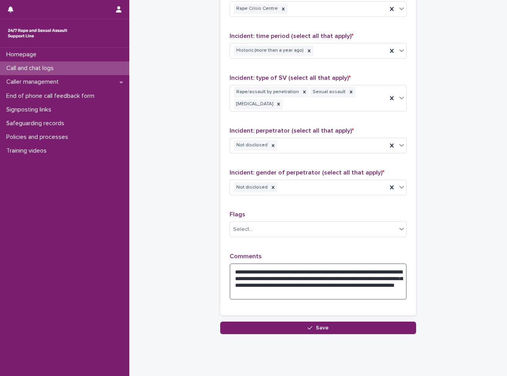  What do you see at coordinates (39, 137) in the screenshot?
I see `p: Policies and processes` at bounding box center [39, 137].